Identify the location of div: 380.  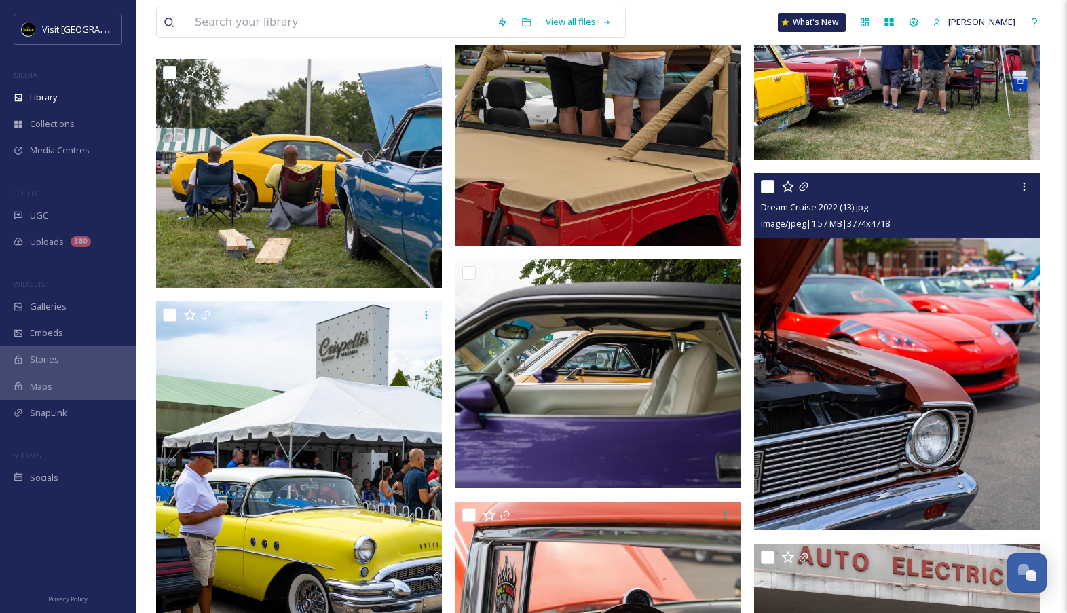
(81, 242).